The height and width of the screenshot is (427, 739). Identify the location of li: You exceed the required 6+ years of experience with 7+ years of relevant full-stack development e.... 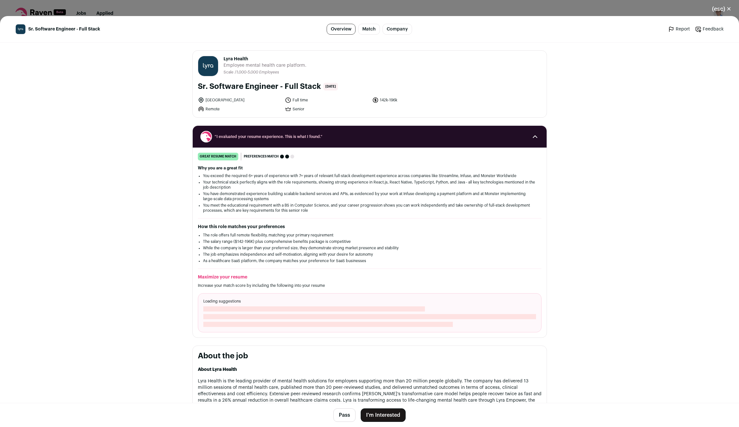
(369, 176).